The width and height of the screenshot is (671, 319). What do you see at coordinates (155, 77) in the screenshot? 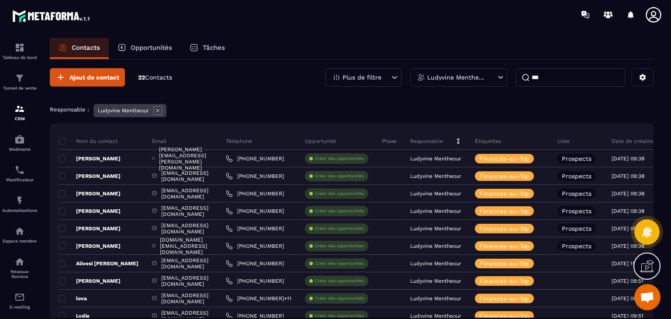
I see `p: 22` at bounding box center [155, 77].